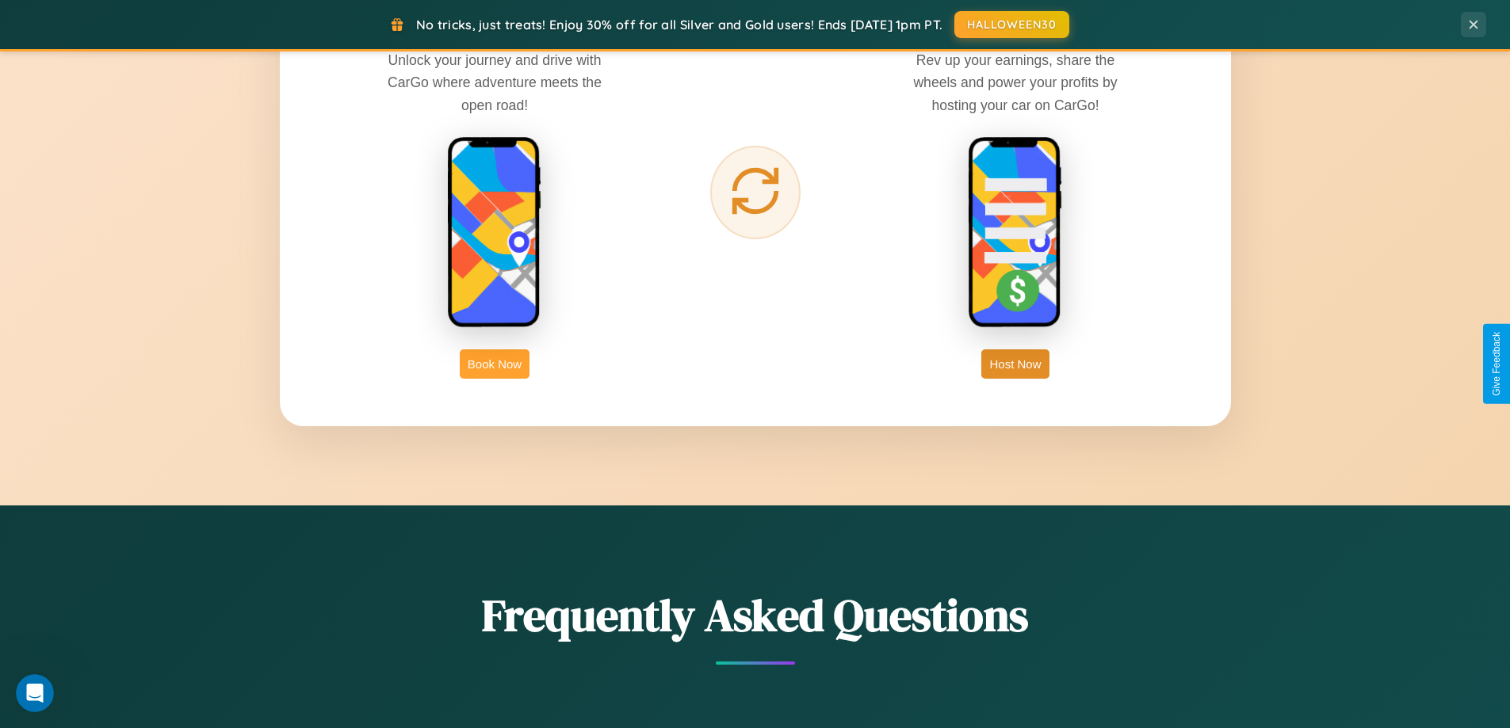 The image size is (1510, 728). I want to click on h2: Frequently Asked Questions, so click(755, 615).